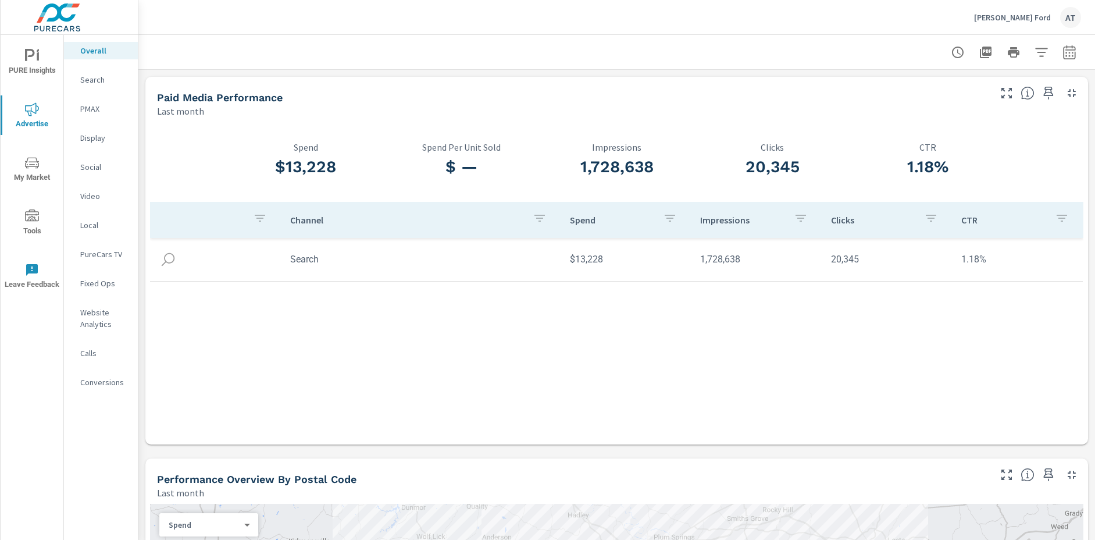 Image resolution: width=1095 pixels, height=540 pixels. I want to click on div: PureCars TV, so click(101, 254).